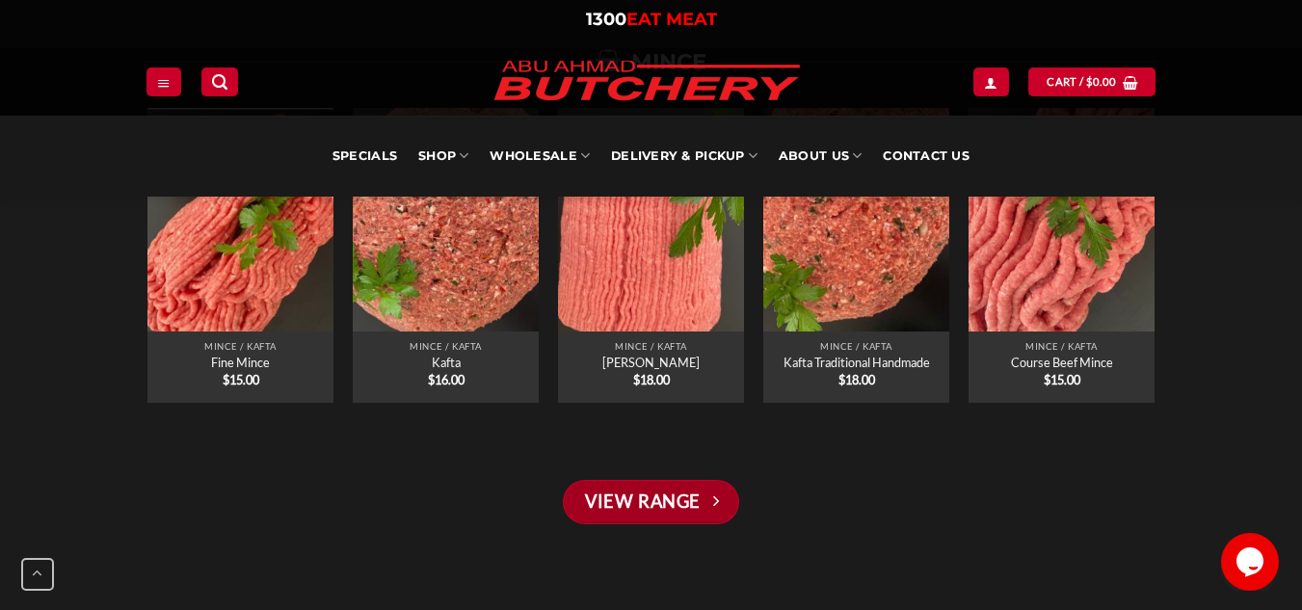 This screenshot has width=1302, height=610. I want to click on span: 1300, so click(606, 19).